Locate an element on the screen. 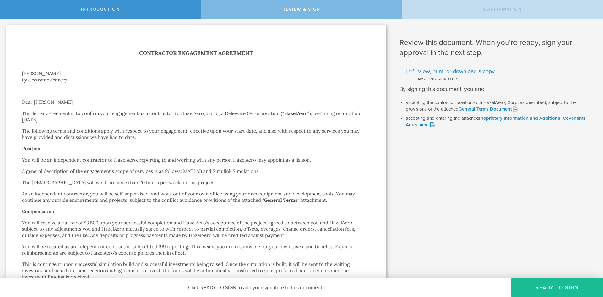  strong: General Terms is located at coordinates (281, 200).